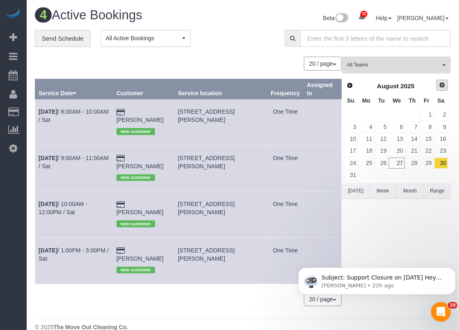 The width and height of the screenshot is (459, 330). What do you see at coordinates (350, 86) in the screenshot?
I see `a: Prev` at bounding box center [350, 86].